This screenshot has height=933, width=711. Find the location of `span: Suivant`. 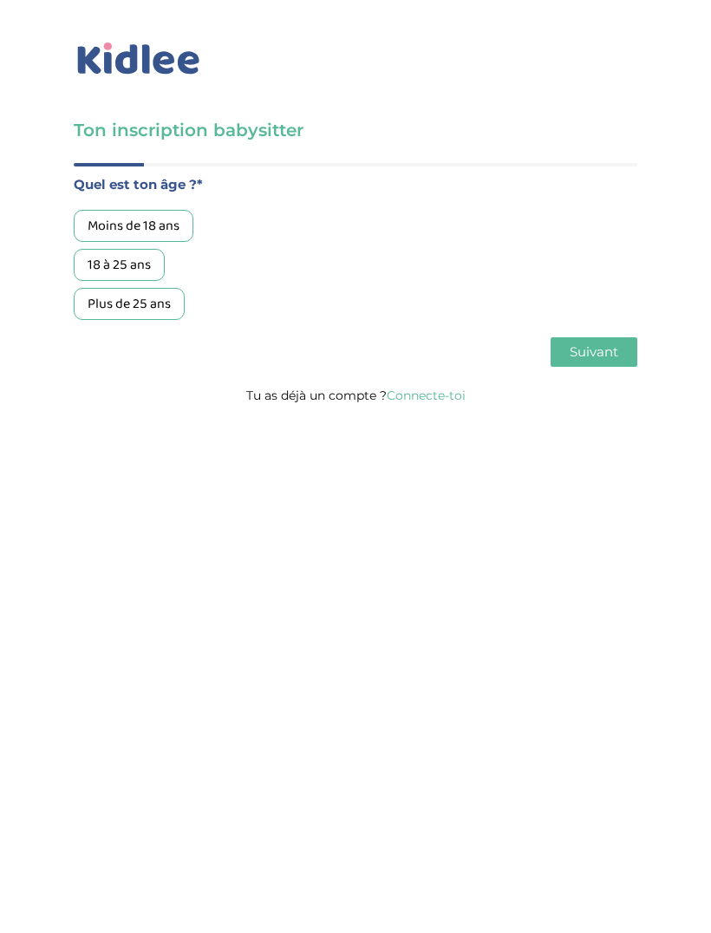

span: Suivant is located at coordinates (594, 351).